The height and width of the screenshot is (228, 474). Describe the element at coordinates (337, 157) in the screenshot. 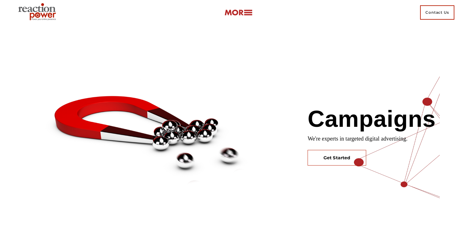

I see `a: Get Started` at that location.